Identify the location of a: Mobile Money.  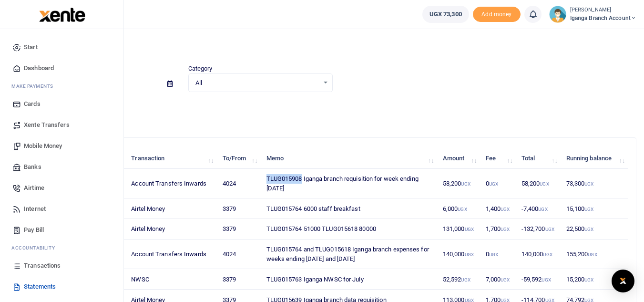
(62, 146).